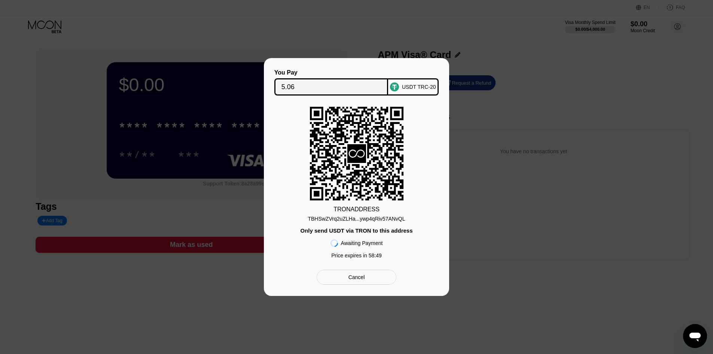 This screenshot has width=713, height=354. Describe the element at coordinates (356, 230) in the screenshot. I see `div: Only send USDT via TRON to this address` at that location.